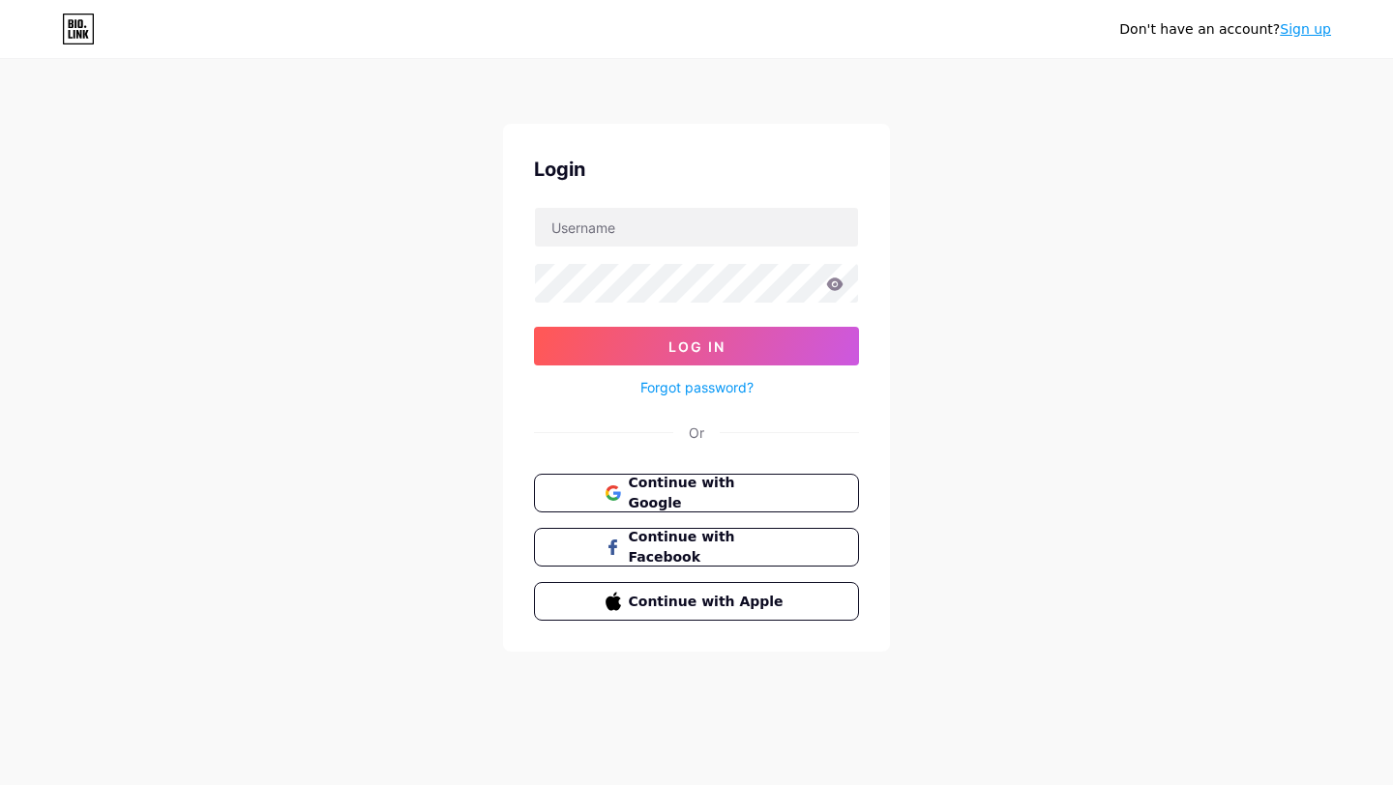 The image size is (1393, 785). What do you see at coordinates (696, 493) in the screenshot?
I see `button: Continue with Google` at bounding box center [696, 493].